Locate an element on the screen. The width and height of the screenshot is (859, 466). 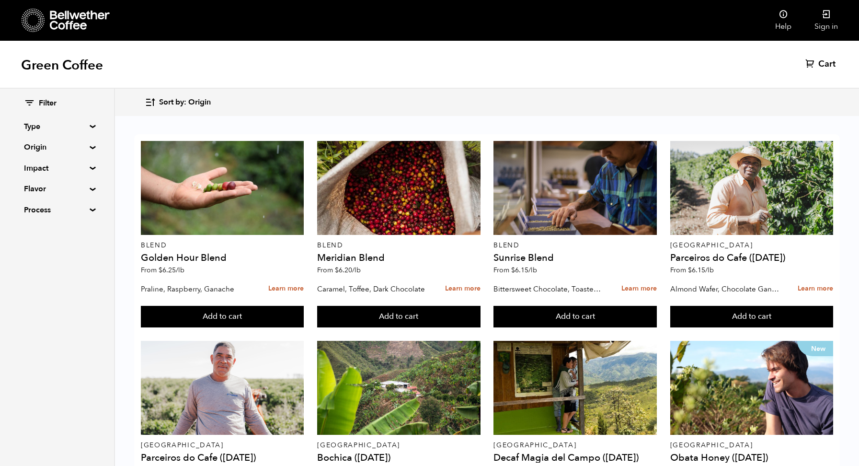
a: New is located at coordinates (751, 387).